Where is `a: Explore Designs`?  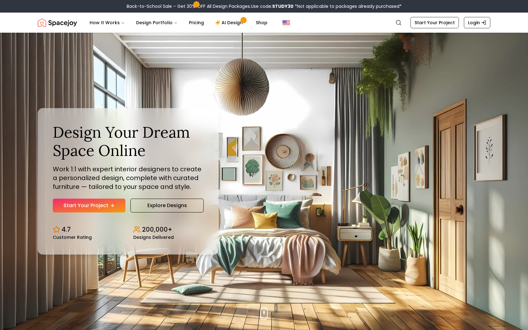 a: Explore Designs is located at coordinates (167, 206).